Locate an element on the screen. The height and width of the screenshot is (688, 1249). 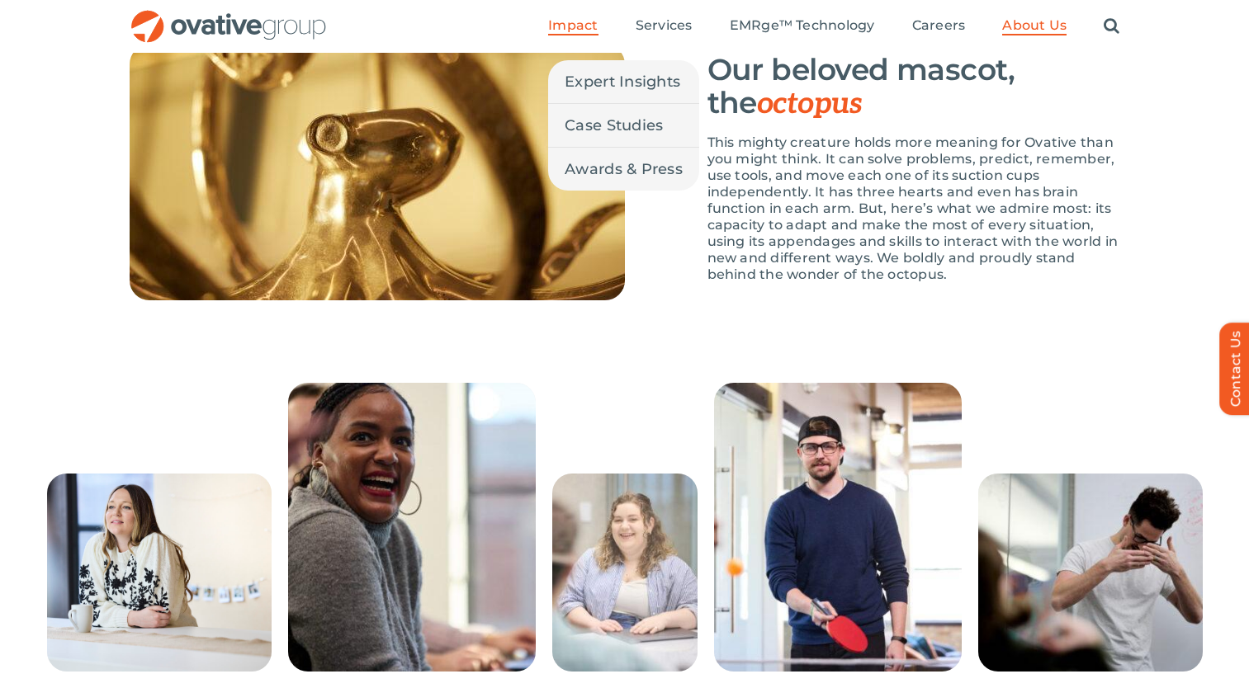
span: Services is located at coordinates (664, 26).